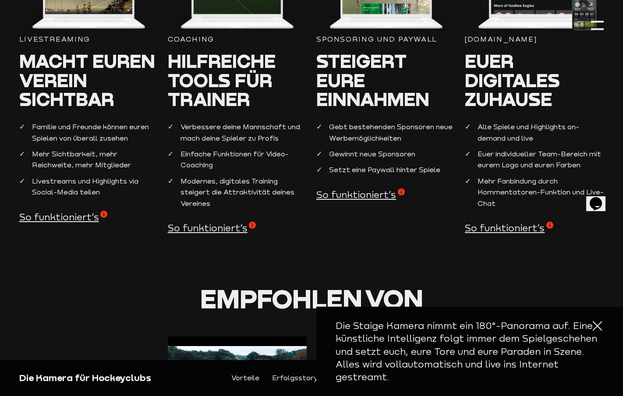 The height and width of the screenshot is (396, 623). Describe the element at coordinates (222, 80) in the screenshot. I see `span: Hilfreiche Tools für Trainer` at that location.